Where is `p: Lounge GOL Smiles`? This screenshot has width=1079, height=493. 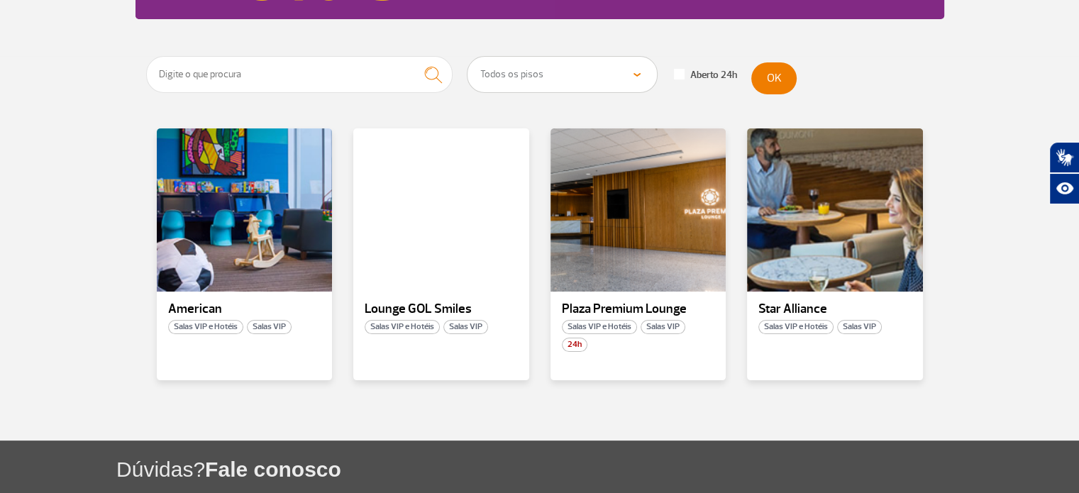 p: Lounge GOL Smiles is located at coordinates (441, 309).